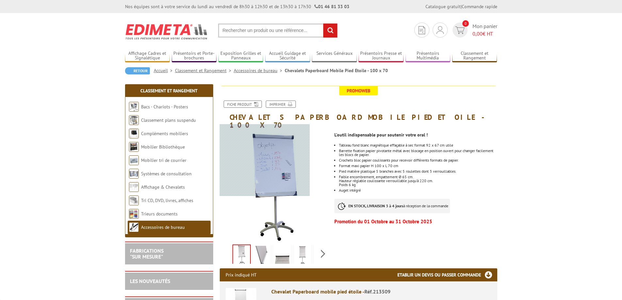 Image resolution: width=622 pixels, height=300 pixels. I want to click on a: devis rapide 0 Mon panier 0,00€ HT, so click(474, 30).